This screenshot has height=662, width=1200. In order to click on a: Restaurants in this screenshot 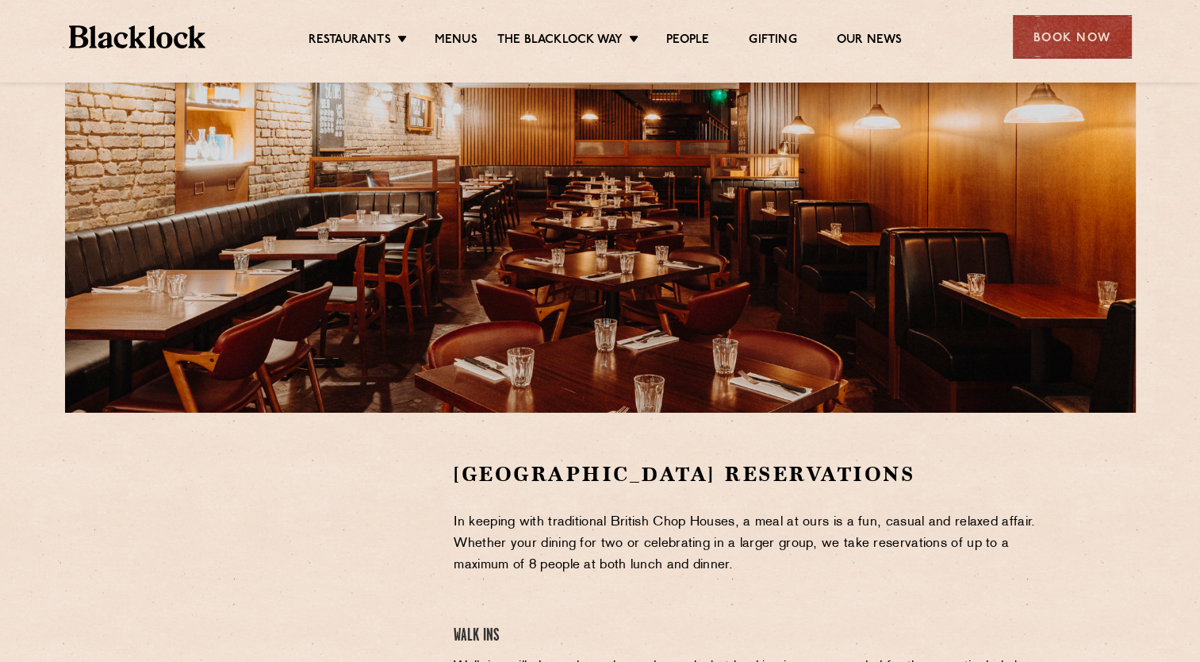, I will do `click(350, 41)`.